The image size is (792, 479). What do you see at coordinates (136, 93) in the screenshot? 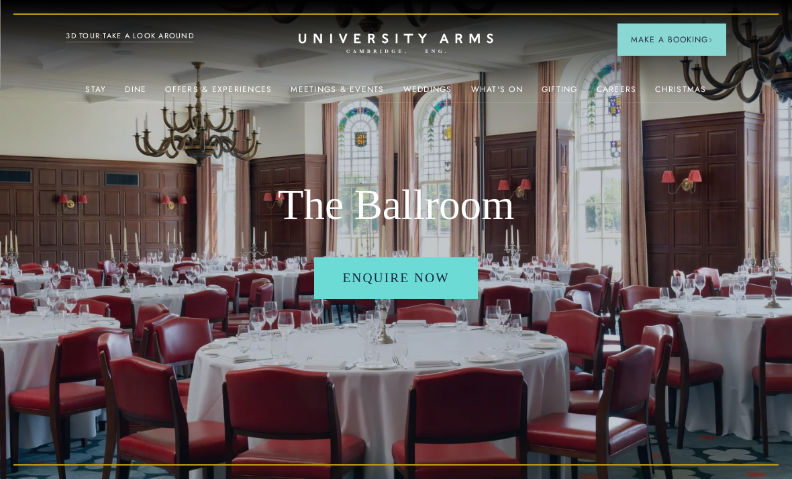
I see `a: Dine` at bounding box center [136, 93].